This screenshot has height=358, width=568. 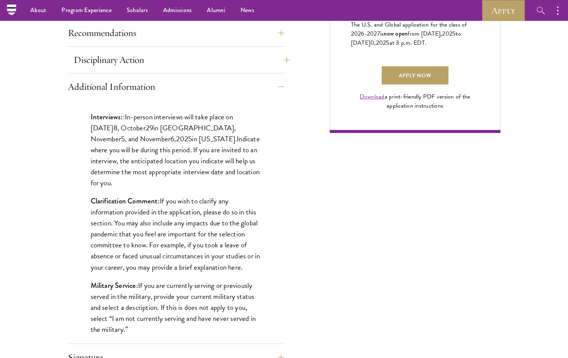 What do you see at coordinates (382, 34) in the screenshot?
I see `span: is` at bounding box center [382, 34].